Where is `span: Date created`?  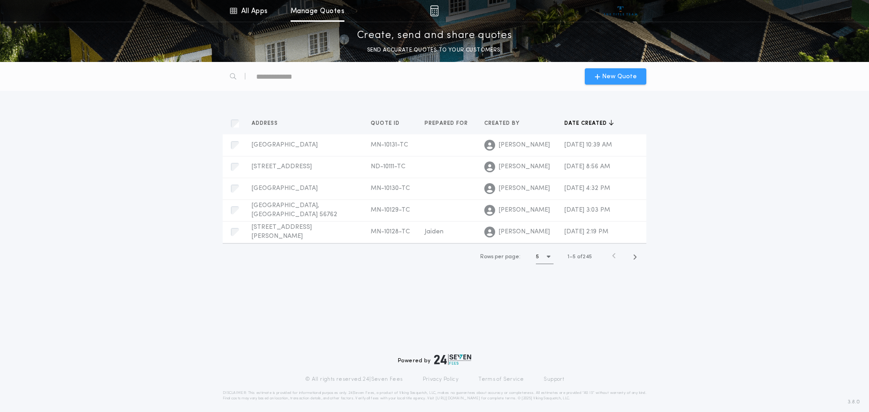 span: Date created is located at coordinates (586, 123).